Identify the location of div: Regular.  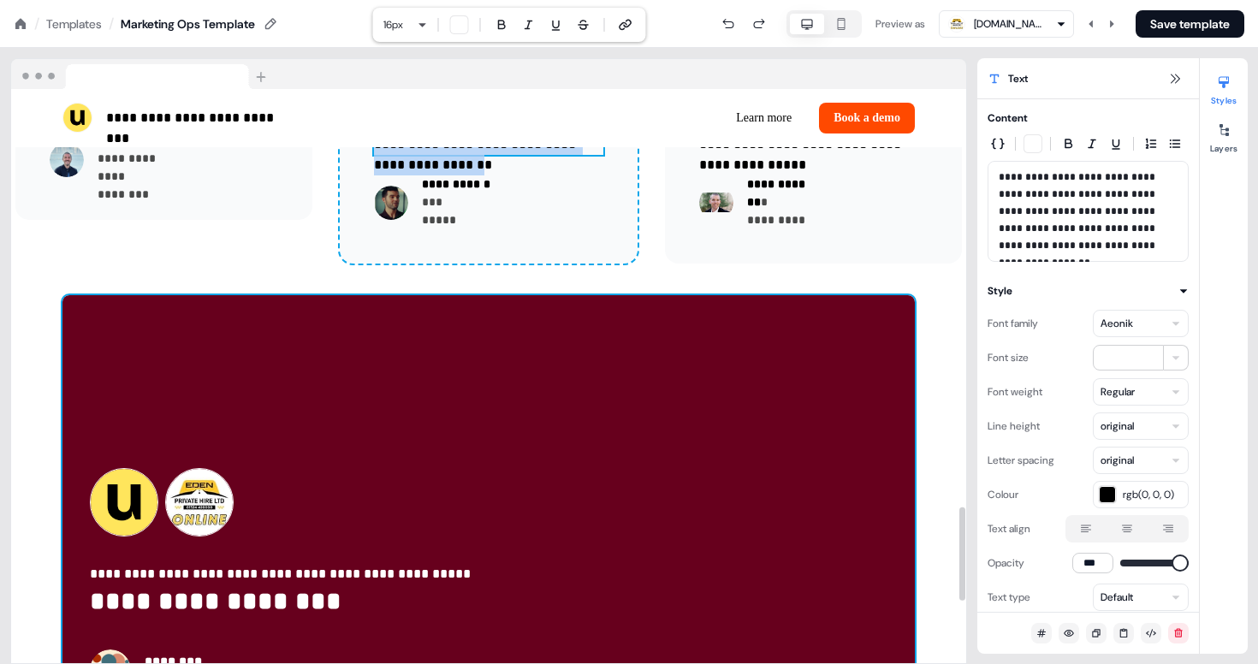
(1117, 392).